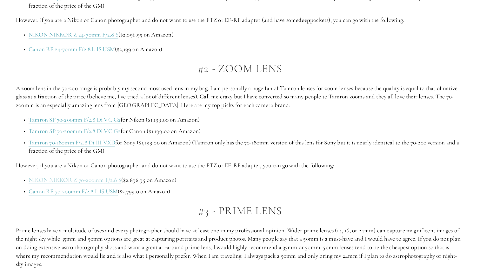  I want to click on strong: deep, so click(304, 20).